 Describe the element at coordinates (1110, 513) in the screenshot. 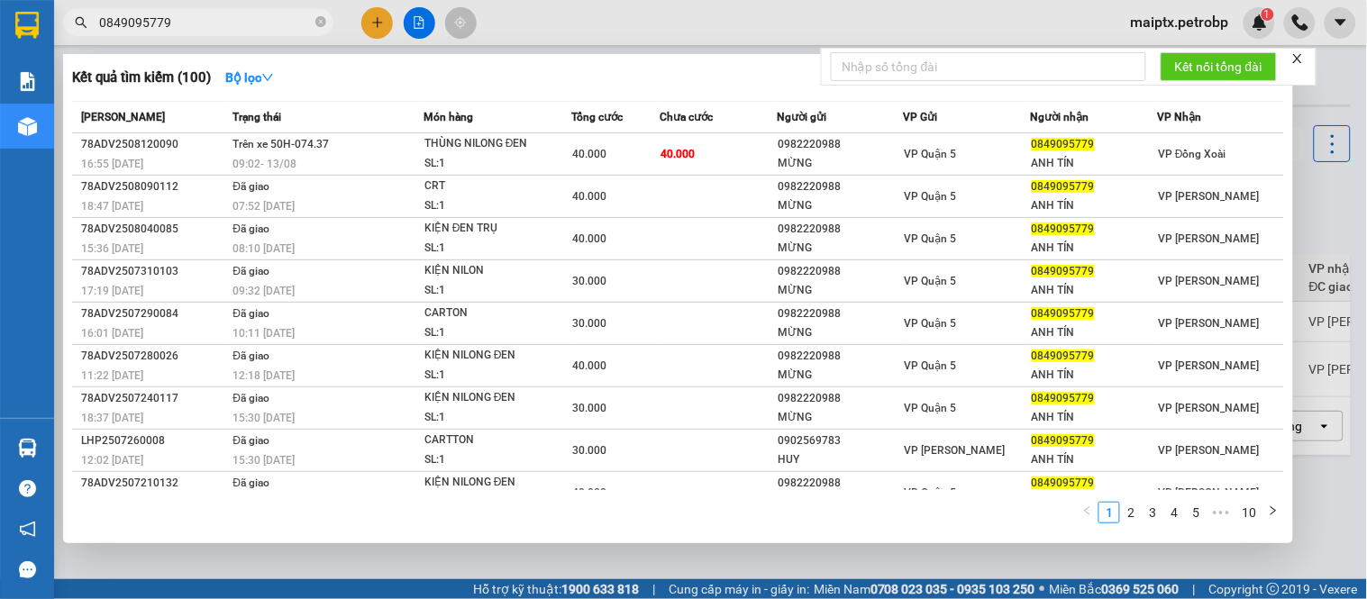

I see `li: 1` at that location.